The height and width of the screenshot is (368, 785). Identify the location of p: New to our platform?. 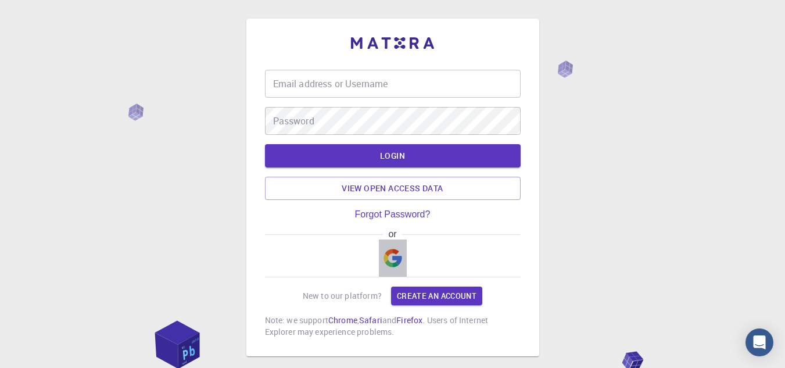
(342, 296).